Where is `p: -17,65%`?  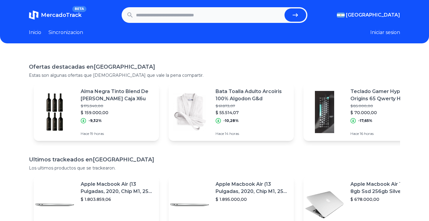 p: -17,65% is located at coordinates (365, 121).